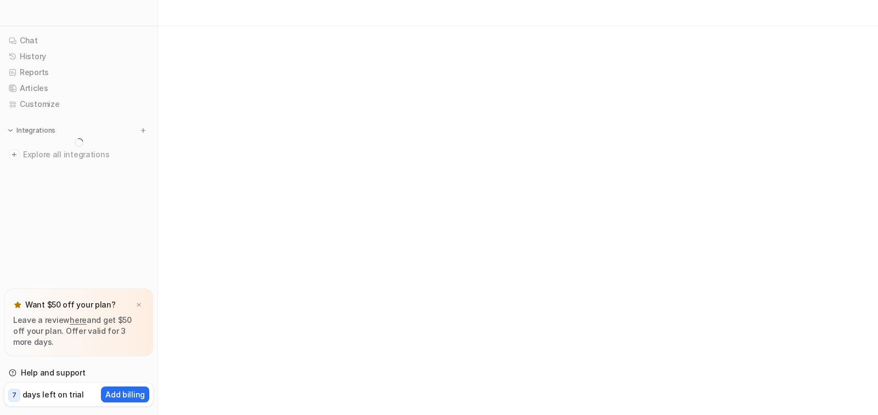 Image resolution: width=878 pixels, height=415 pixels. What do you see at coordinates (53, 394) in the screenshot?
I see `p: days left on trial` at bounding box center [53, 394].